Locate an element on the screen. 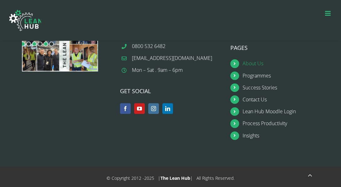 This screenshot has height=187, width=341. a: Toggle mobile menu is located at coordinates (328, 13).